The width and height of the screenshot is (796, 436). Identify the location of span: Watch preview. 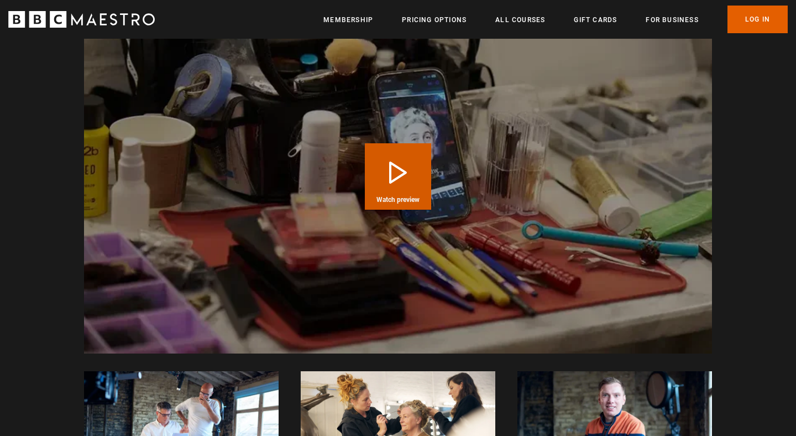
(398, 200).